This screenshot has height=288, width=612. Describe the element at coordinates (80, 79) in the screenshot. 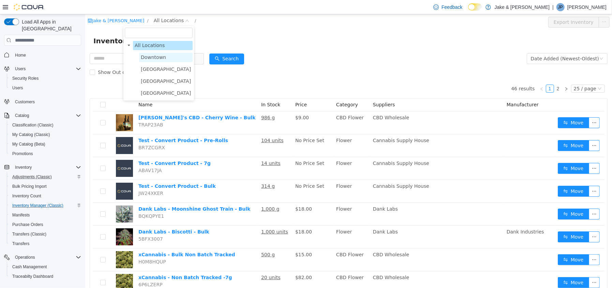

I see `span: Twin Lakes` at that location.